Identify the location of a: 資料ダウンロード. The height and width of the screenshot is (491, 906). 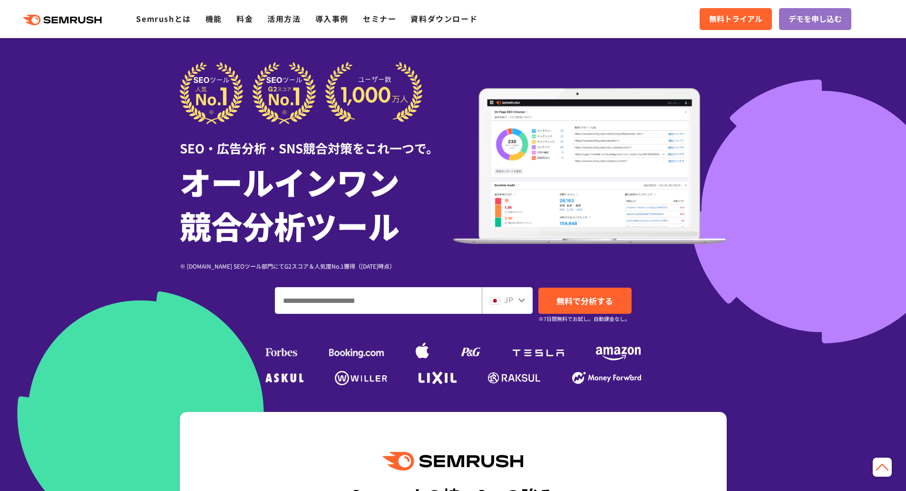
(444, 19).